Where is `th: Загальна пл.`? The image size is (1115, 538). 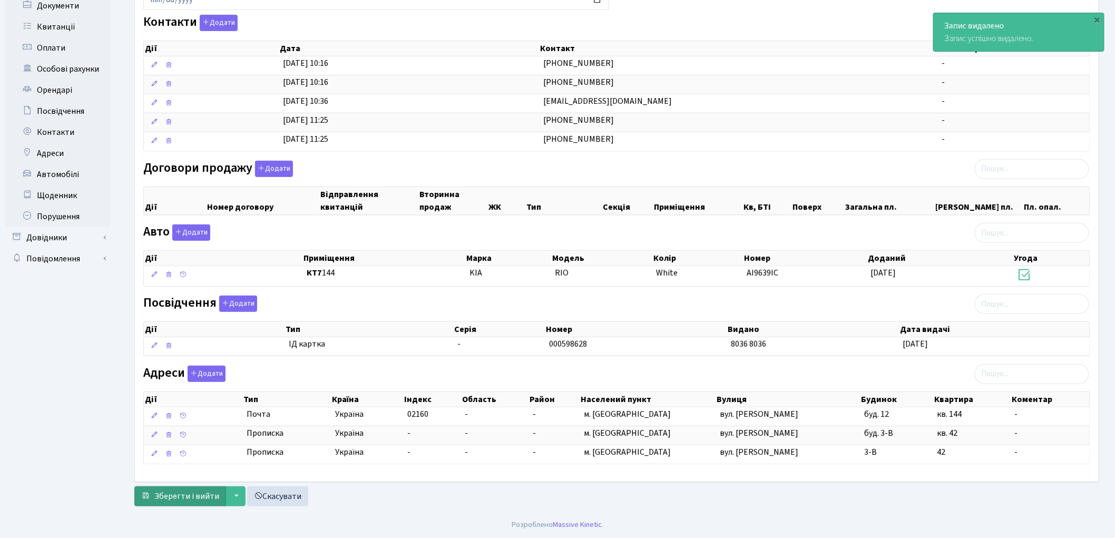 th: Загальна пл. is located at coordinates (889, 201).